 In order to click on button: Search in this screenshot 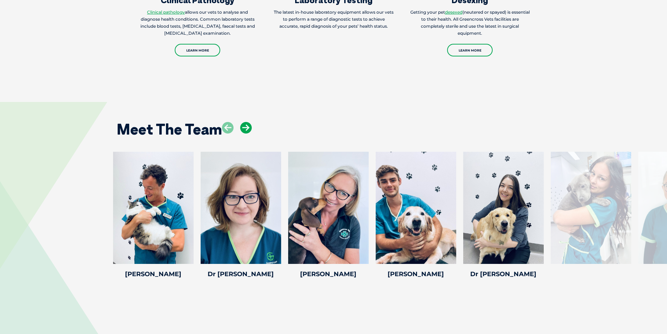, I will do `click(657, 35)`.